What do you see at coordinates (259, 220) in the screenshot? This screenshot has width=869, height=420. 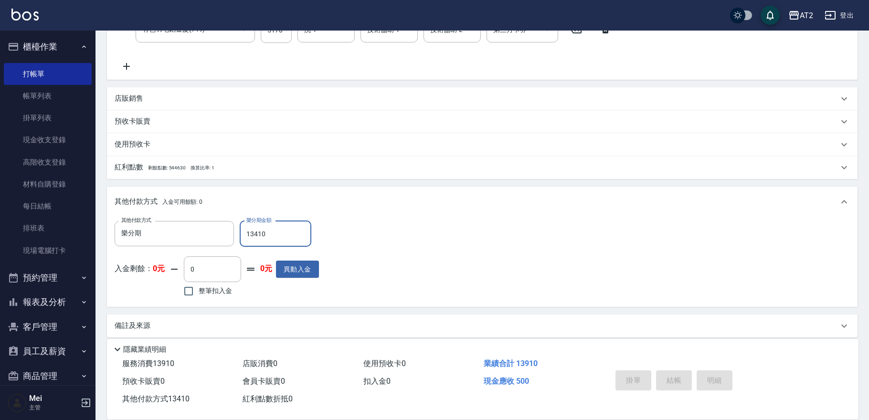 I see `label: 樂分期金額` at bounding box center [259, 220].